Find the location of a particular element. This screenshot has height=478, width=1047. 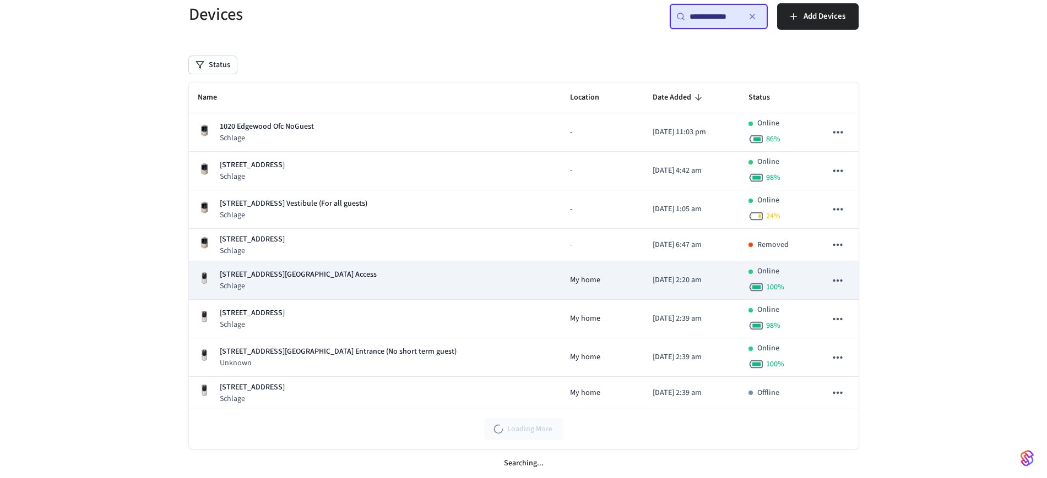

p: Removed is located at coordinates (772, 245).